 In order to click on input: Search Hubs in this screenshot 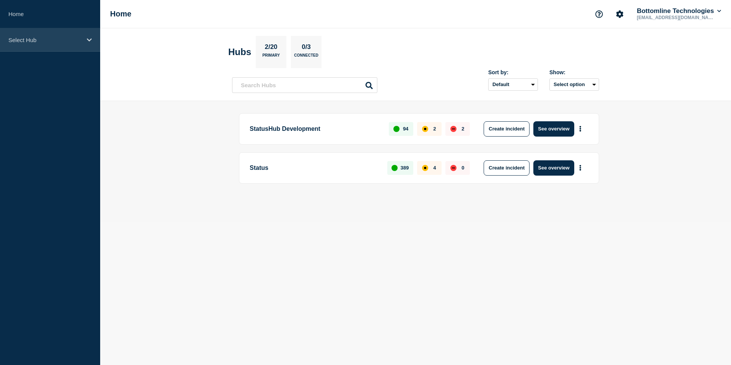, I will do `click(305, 85)`.